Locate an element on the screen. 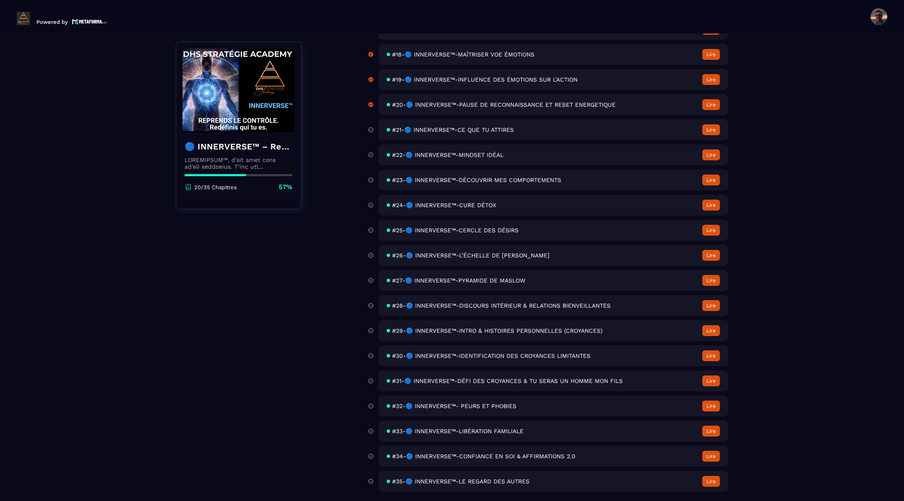 This screenshot has width=904, height=501. span: #35-🔵 INNERVERSE™-LE REGARD DES AUTRES is located at coordinates (461, 481).